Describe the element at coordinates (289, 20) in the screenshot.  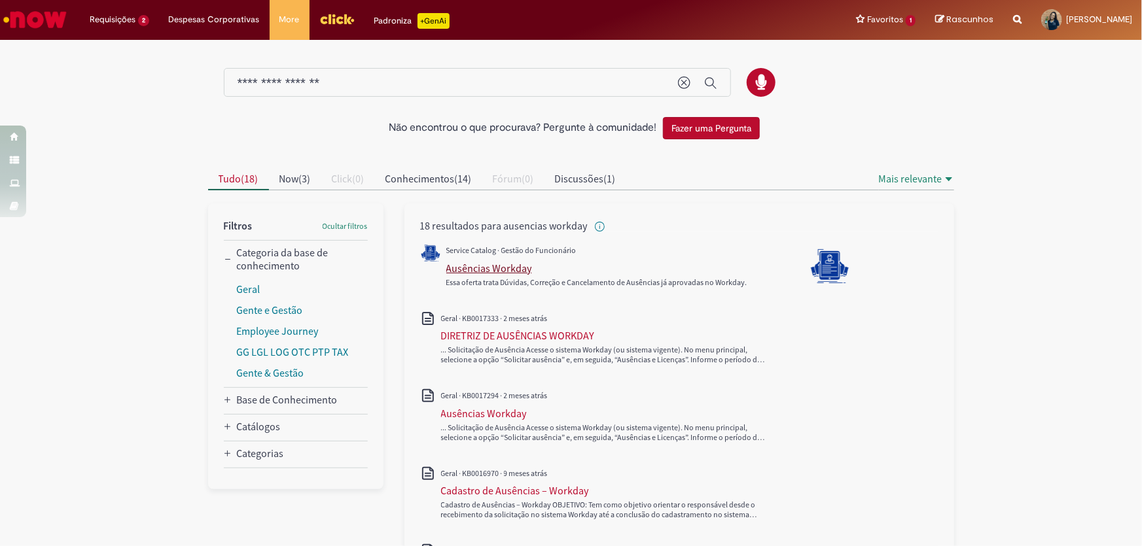
I see `span: More` at that location.